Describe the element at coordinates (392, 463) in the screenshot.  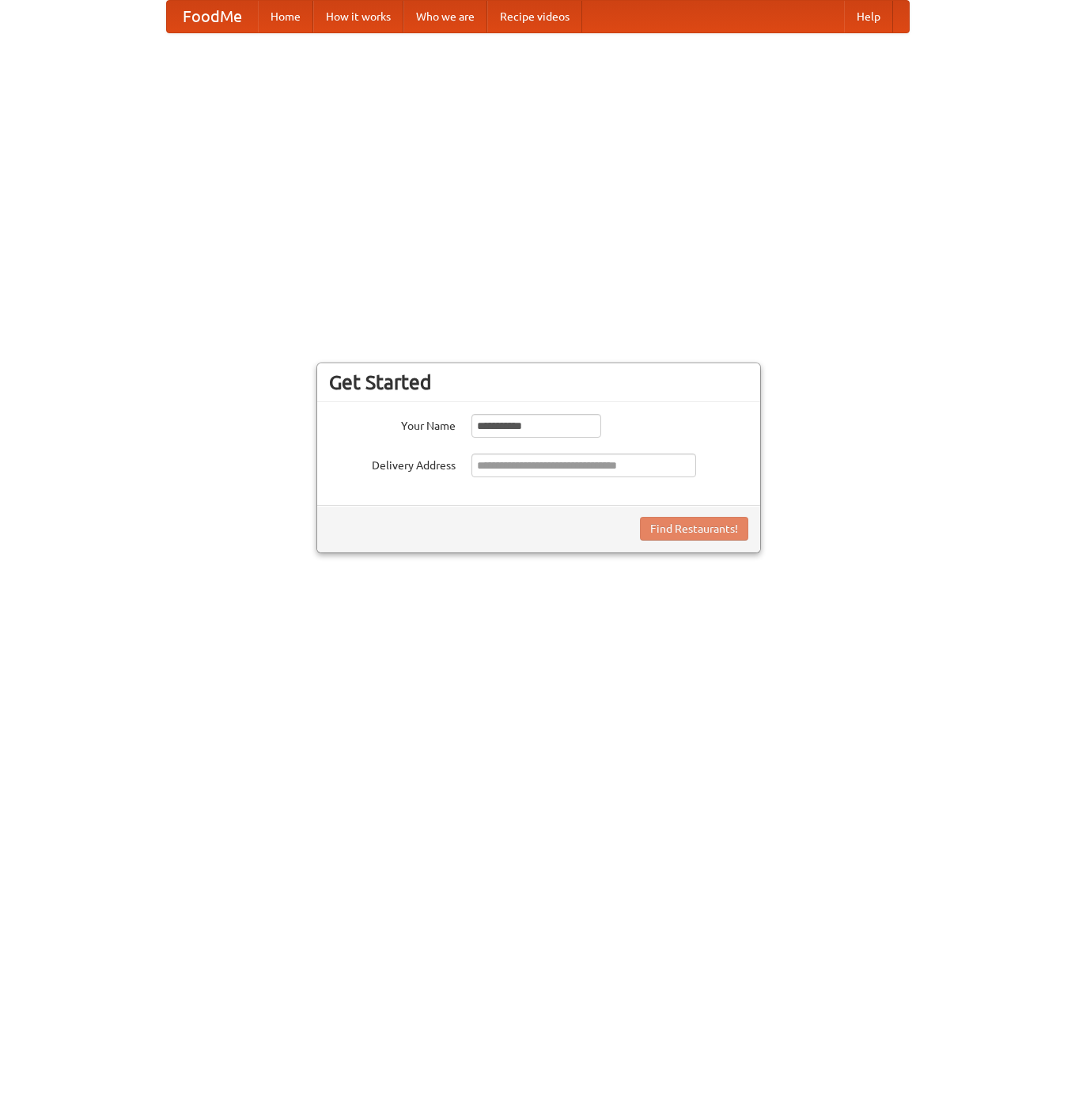
I see `label: Delivery Address` at that location.